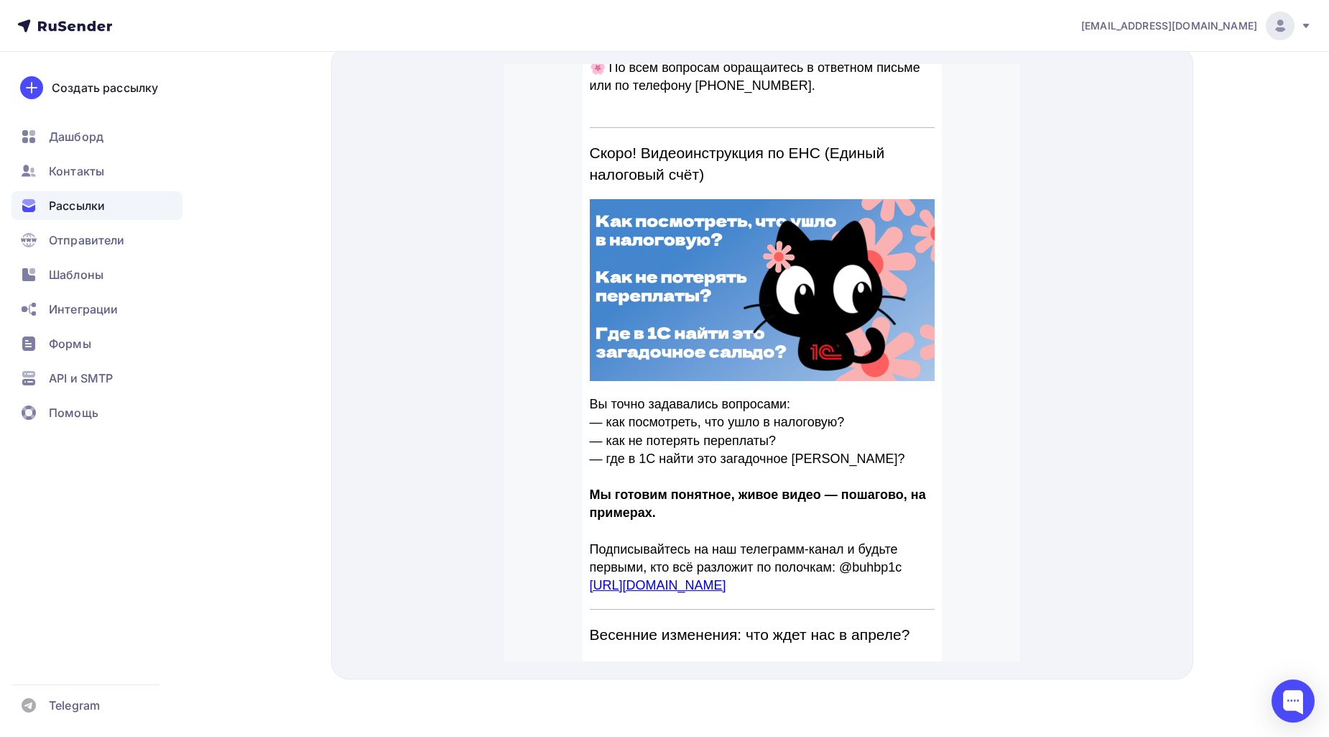 The height and width of the screenshot is (737, 1329). I want to click on span: Дашборд, so click(76, 137).